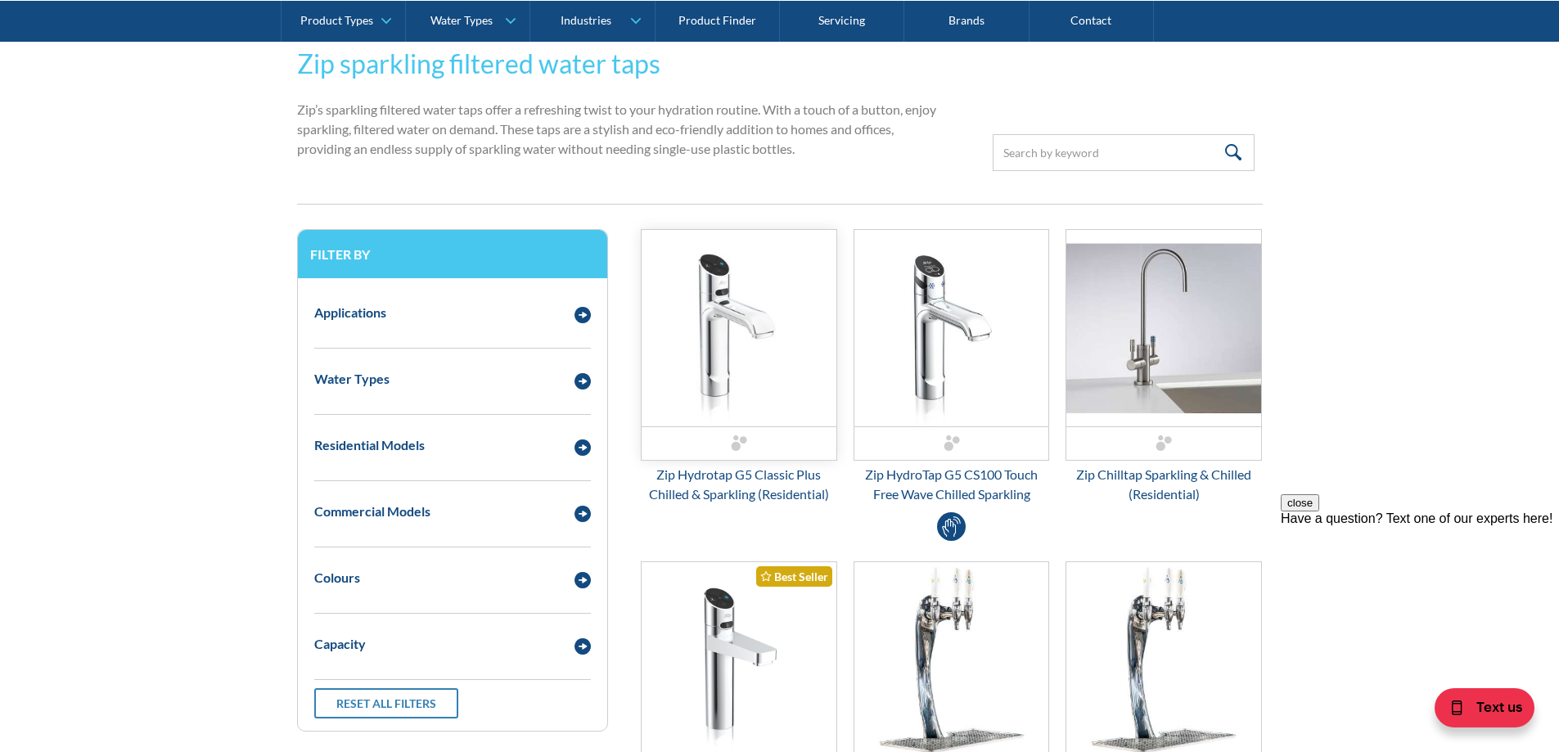 The height and width of the screenshot is (752, 1559). What do you see at coordinates (619, 129) in the screenshot?
I see `p: Zip’s sparkling filtered water taps offer a refreshing twist to your hydration routine. With a to...` at bounding box center [619, 129].